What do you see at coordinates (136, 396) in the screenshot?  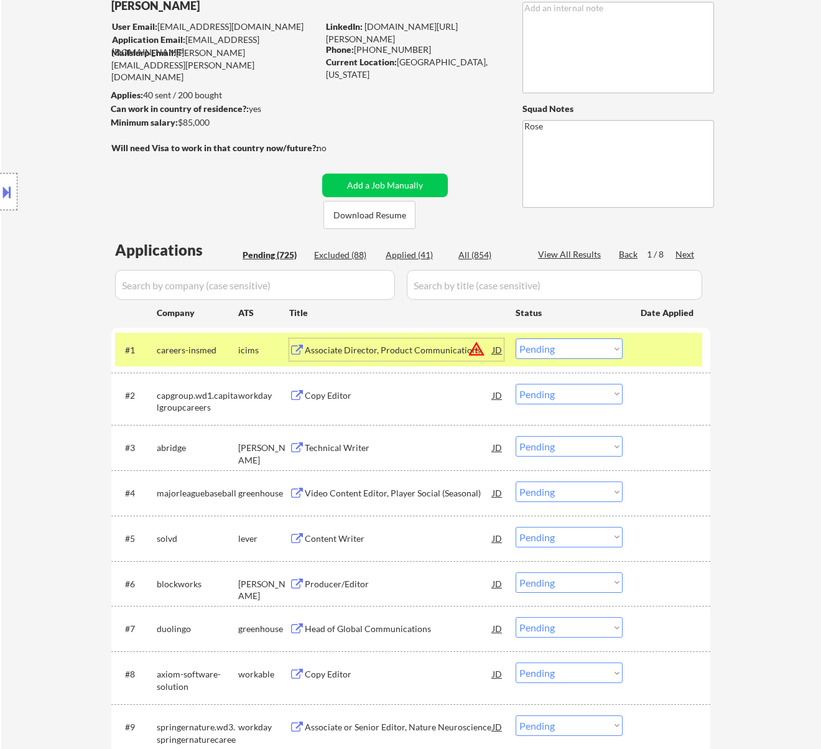 I see `div: #2` at bounding box center [136, 396].